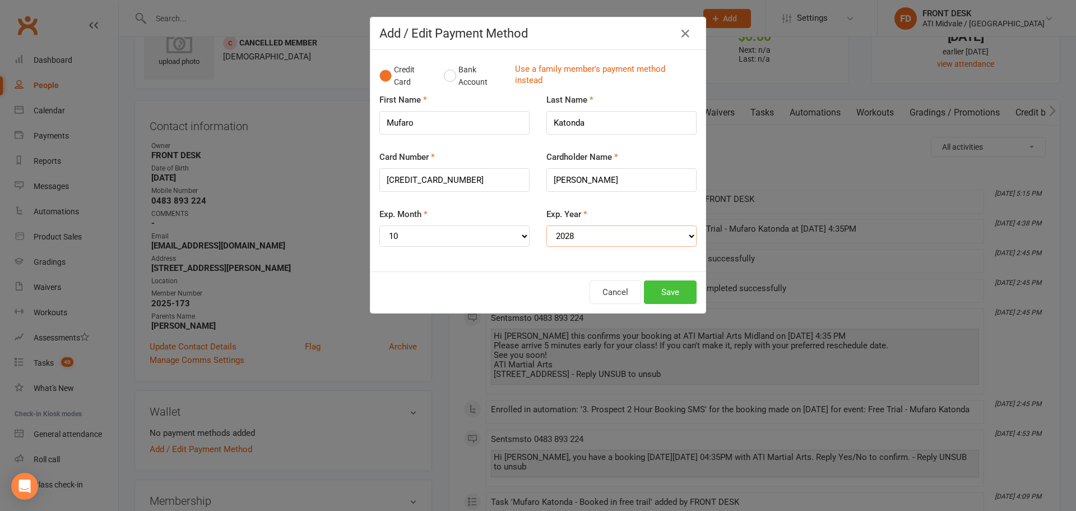  What do you see at coordinates (603, 76) in the screenshot?
I see `a: Use a family member's payment method instead` at bounding box center [603, 76].